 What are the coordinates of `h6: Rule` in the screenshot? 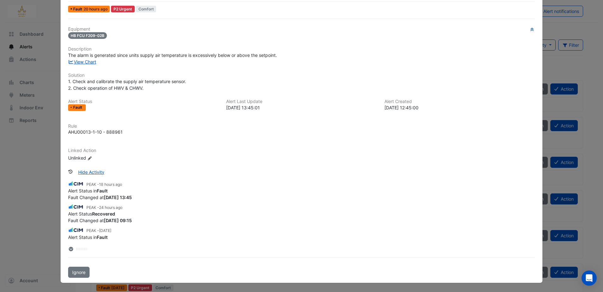 It's located at (302, 126).